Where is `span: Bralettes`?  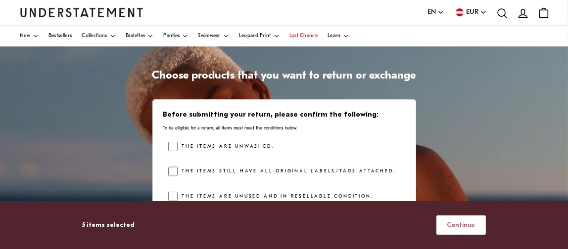
span: Bralettes is located at coordinates (136, 36).